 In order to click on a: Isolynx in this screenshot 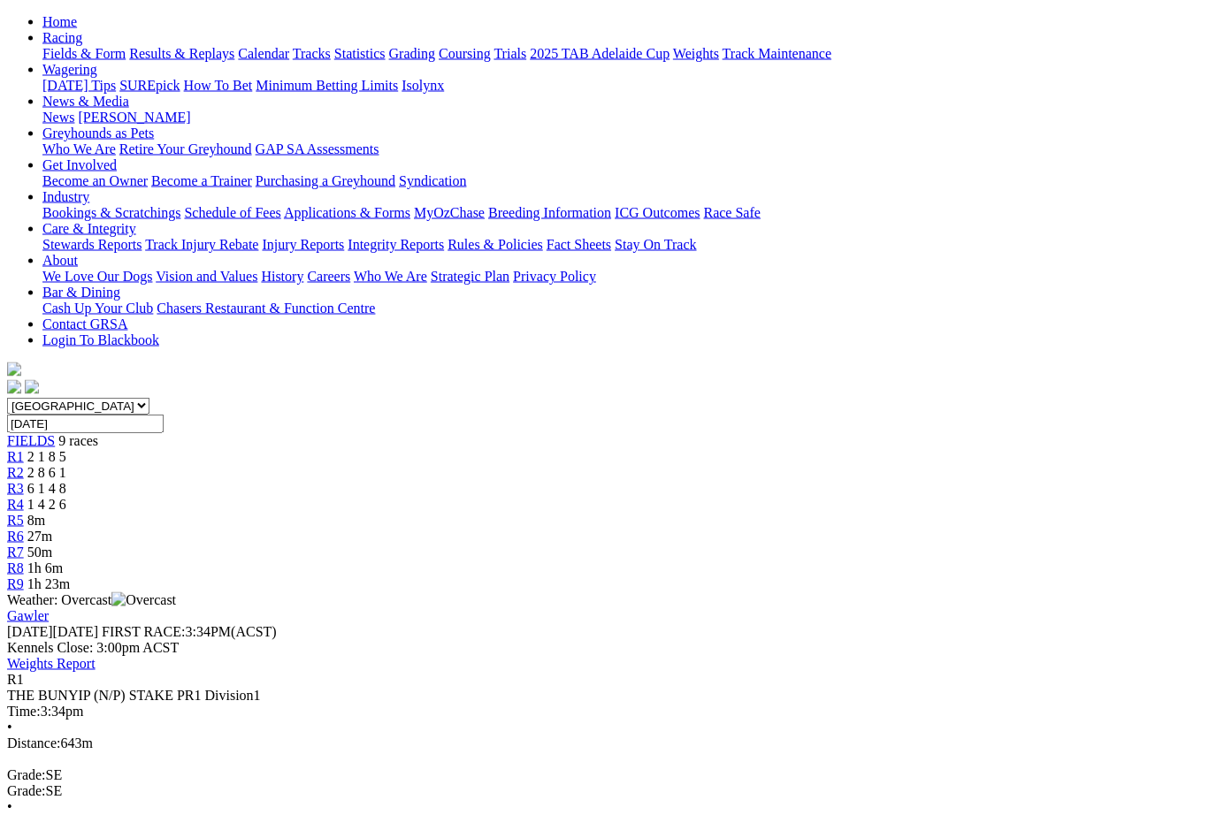, I will do `click(423, 85)`.